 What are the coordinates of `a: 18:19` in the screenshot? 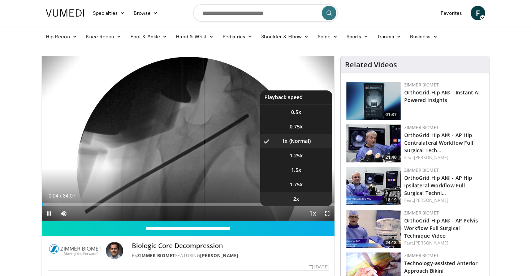 It's located at (374, 186).